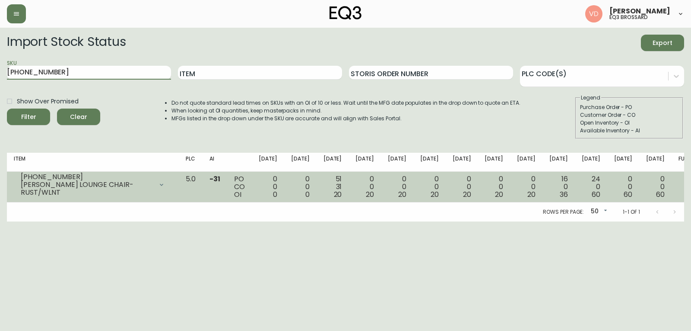 This screenshot has width=691, height=331. What do you see at coordinates (559, 187) in the screenshot?
I see `div: 16 0` at bounding box center [559, 187].